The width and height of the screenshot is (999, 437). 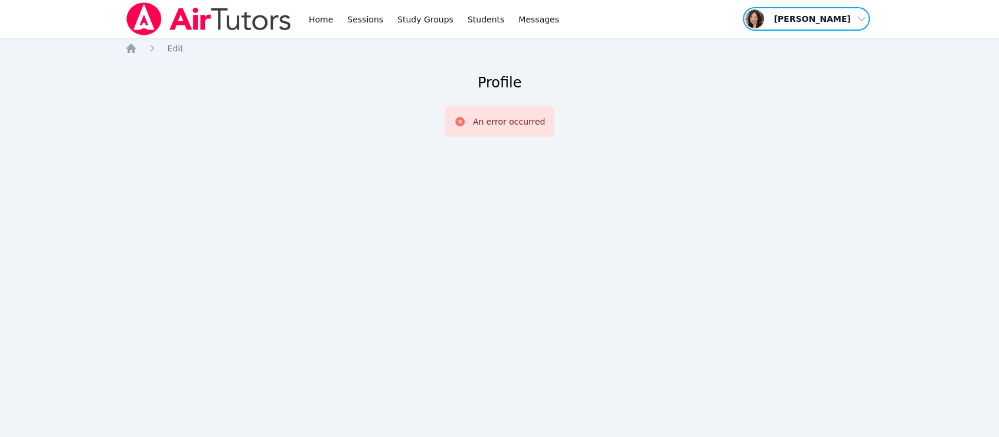 I want to click on img: Air Tutors, so click(x=209, y=19).